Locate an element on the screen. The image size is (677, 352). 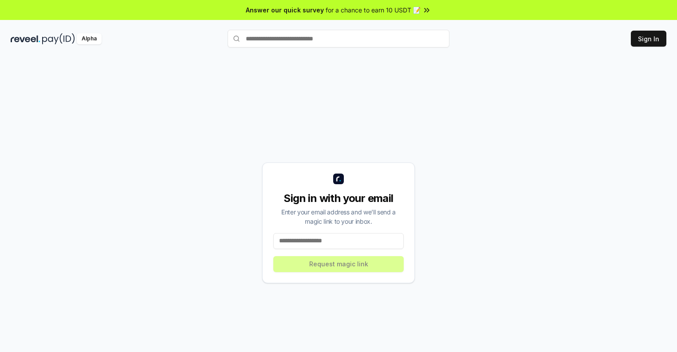
span: Answer our quick survey is located at coordinates (285, 10).